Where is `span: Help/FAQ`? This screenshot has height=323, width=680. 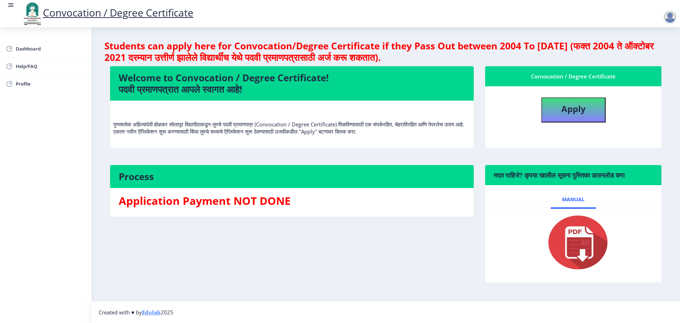
span: Help/FAQ is located at coordinates (51, 66).